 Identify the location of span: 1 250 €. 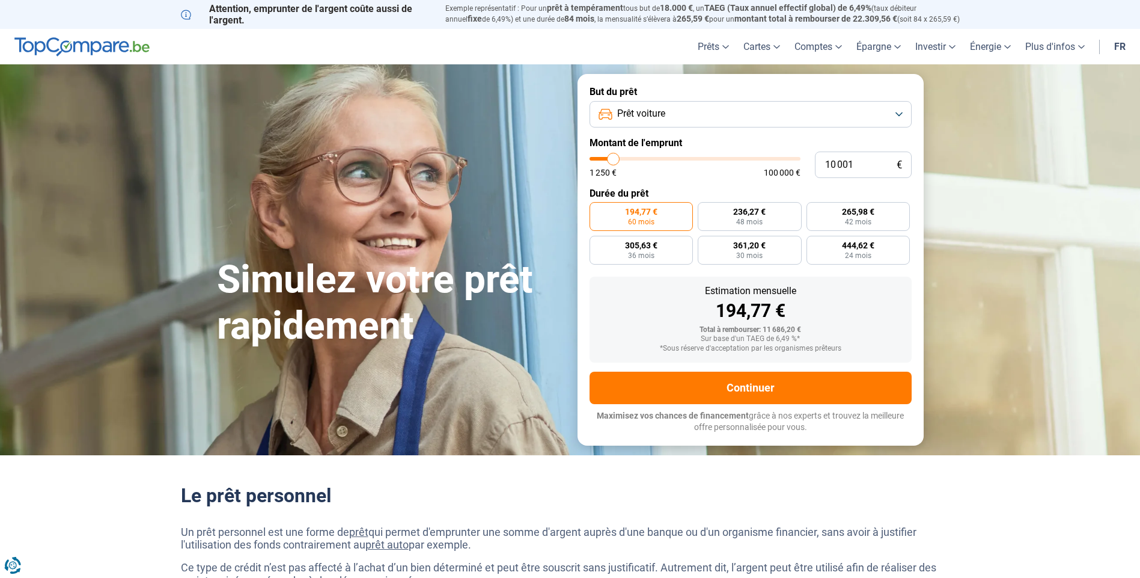
(603, 173).